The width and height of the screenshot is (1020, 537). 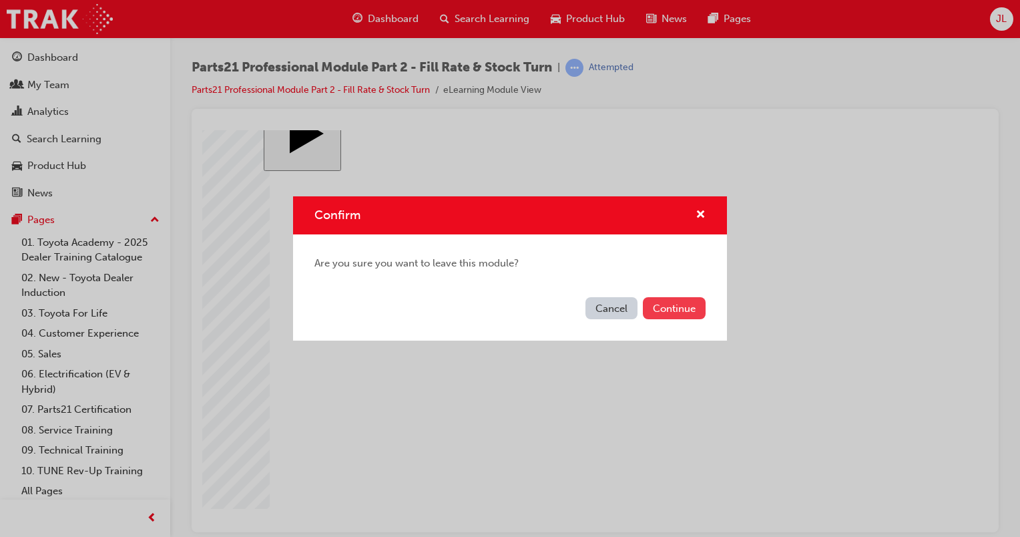 What do you see at coordinates (337, 215) in the screenshot?
I see `span: Confirm` at bounding box center [337, 215].